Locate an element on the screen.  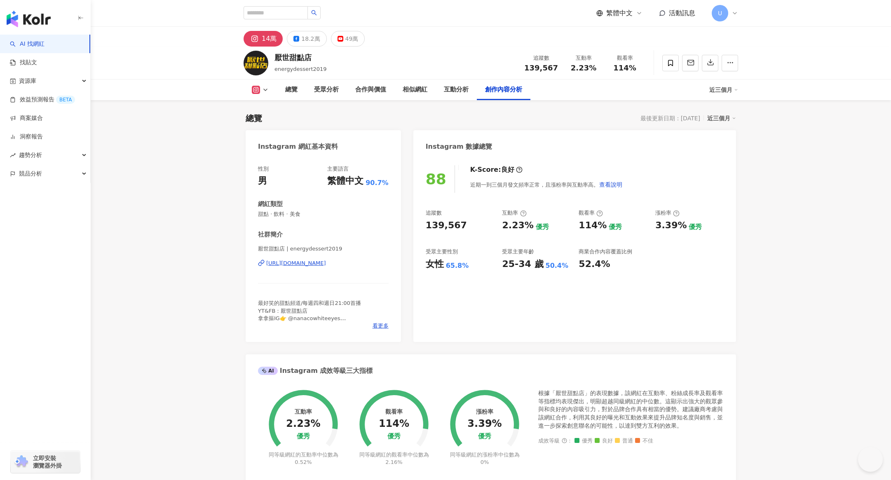
span: 甜點 · 飲料 · 美食 is located at coordinates (323, 214).